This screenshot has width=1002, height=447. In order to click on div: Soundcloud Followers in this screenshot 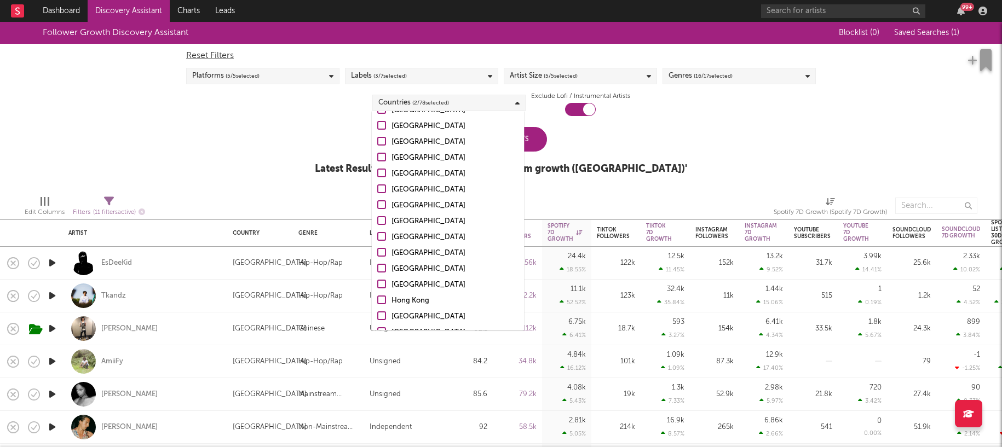, I will do `click(912, 233)`.